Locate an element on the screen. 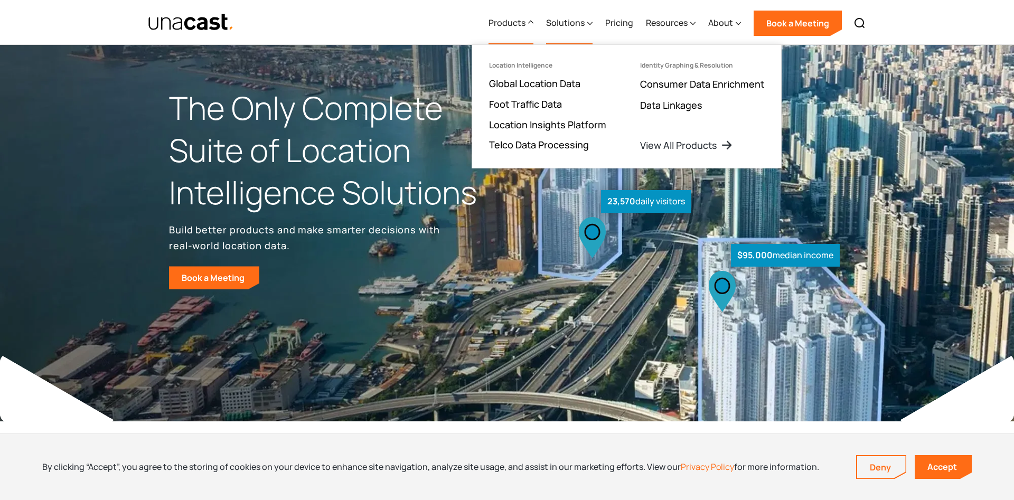 The height and width of the screenshot is (500, 1014). strong: $95,000 is located at coordinates (755, 255).